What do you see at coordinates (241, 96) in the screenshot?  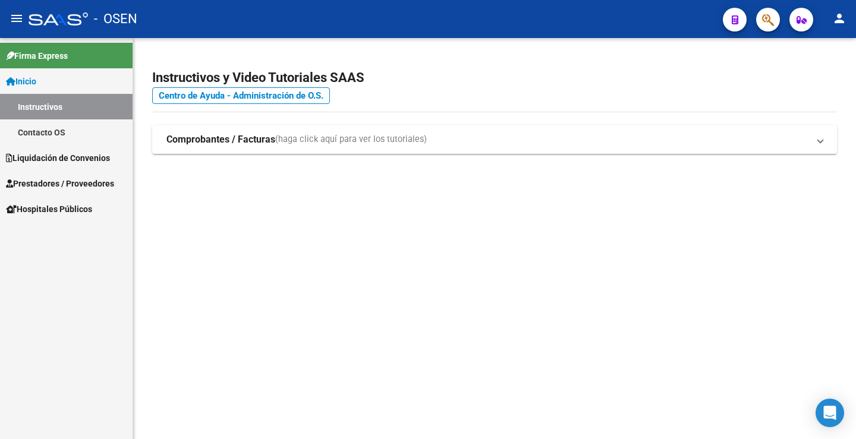 I see `a: Centro de Ayuda - Administración de O.S.` at bounding box center [241, 96].